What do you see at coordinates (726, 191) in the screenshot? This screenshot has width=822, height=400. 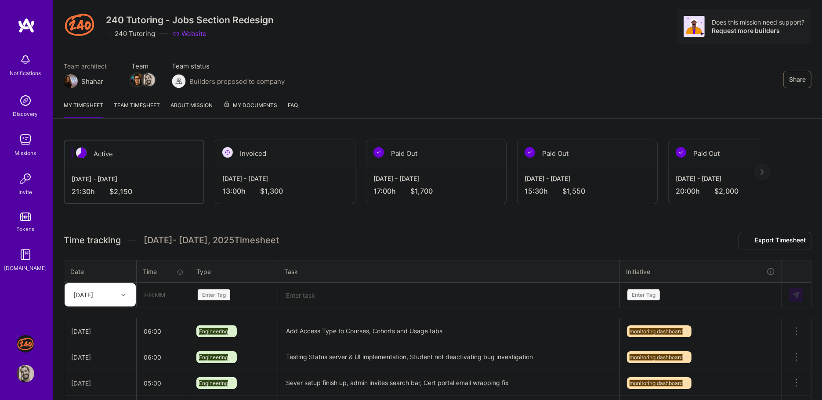 I see `span: $2,000` at bounding box center [726, 191].